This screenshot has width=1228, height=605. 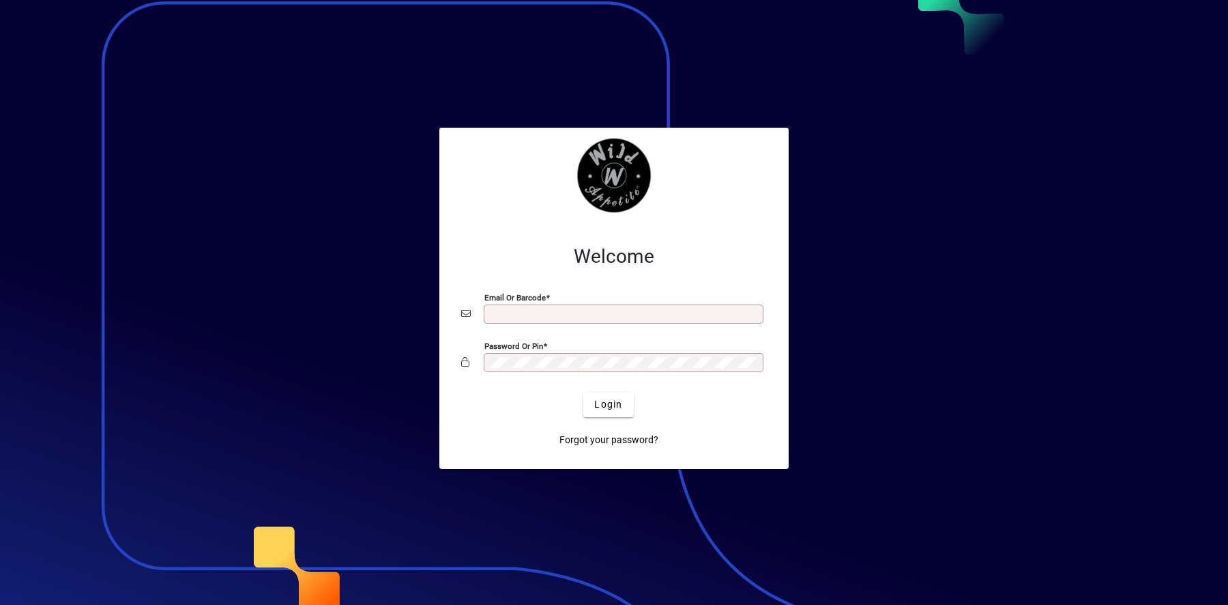 I want to click on mat-label: Email or Barcode, so click(x=515, y=297).